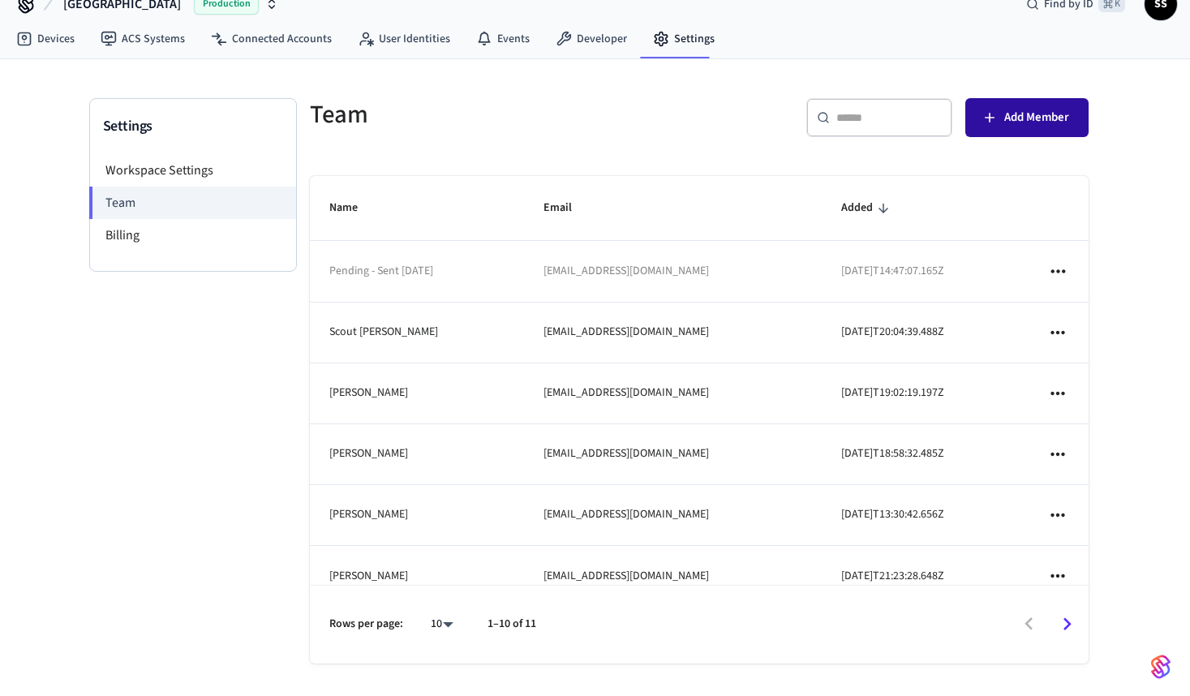 This screenshot has height=696, width=1190. What do you see at coordinates (591, 39) in the screenshot?
I see `a: Developer` at bounding box center [591, 39].